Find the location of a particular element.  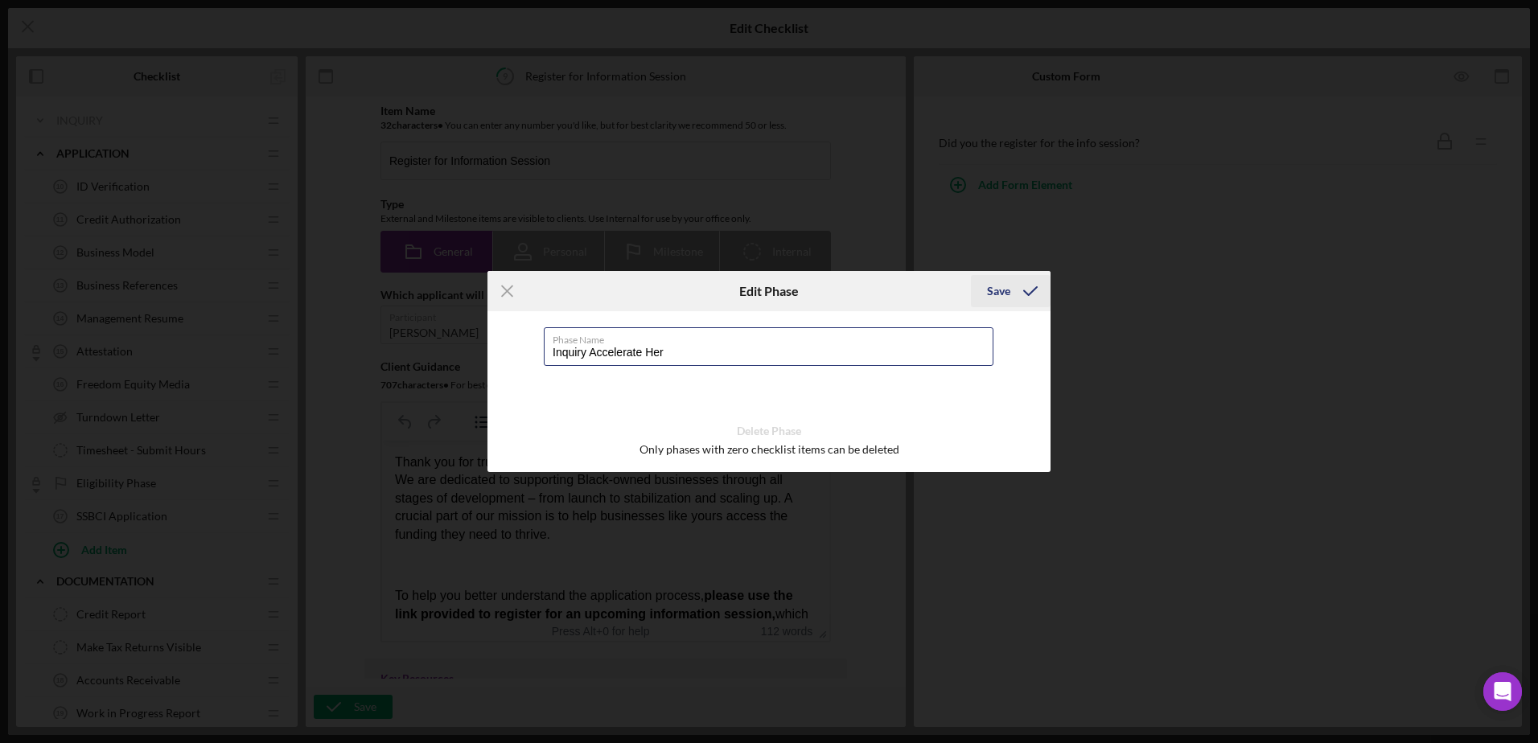

label: Phase Name is located at coordinates (773, 337).